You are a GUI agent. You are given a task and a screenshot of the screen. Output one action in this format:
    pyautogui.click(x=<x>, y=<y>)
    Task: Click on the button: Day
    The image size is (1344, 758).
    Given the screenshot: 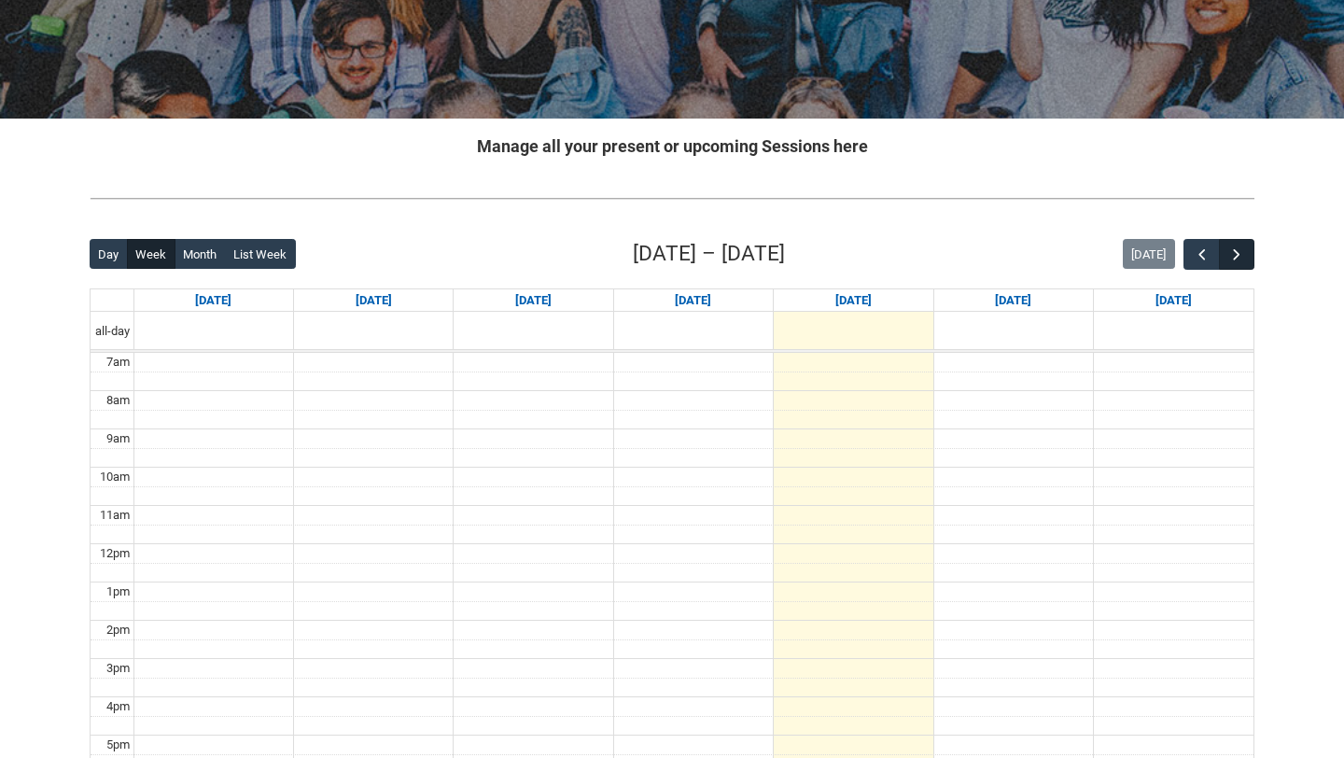 What is the action you would take?
    pyautogui.click(x=108, y=254)
    